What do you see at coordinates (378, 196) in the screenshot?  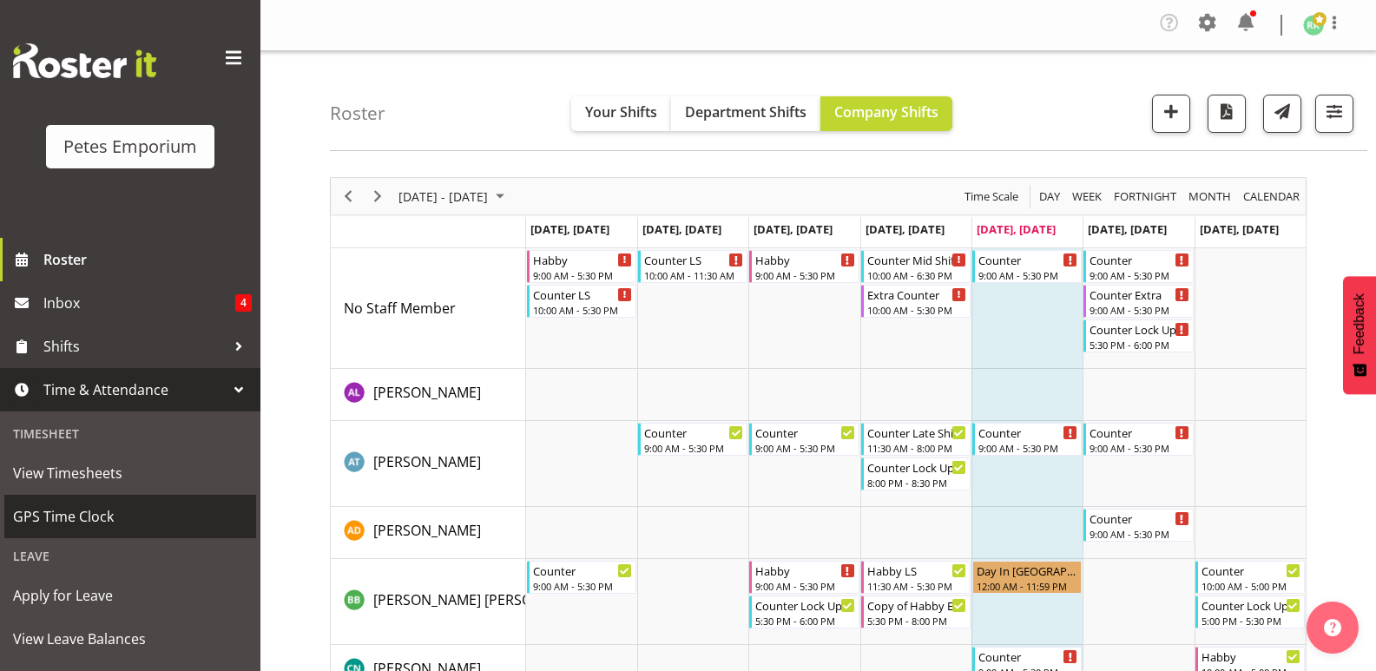 I see `div: Next` at bounding box center [378, 196].